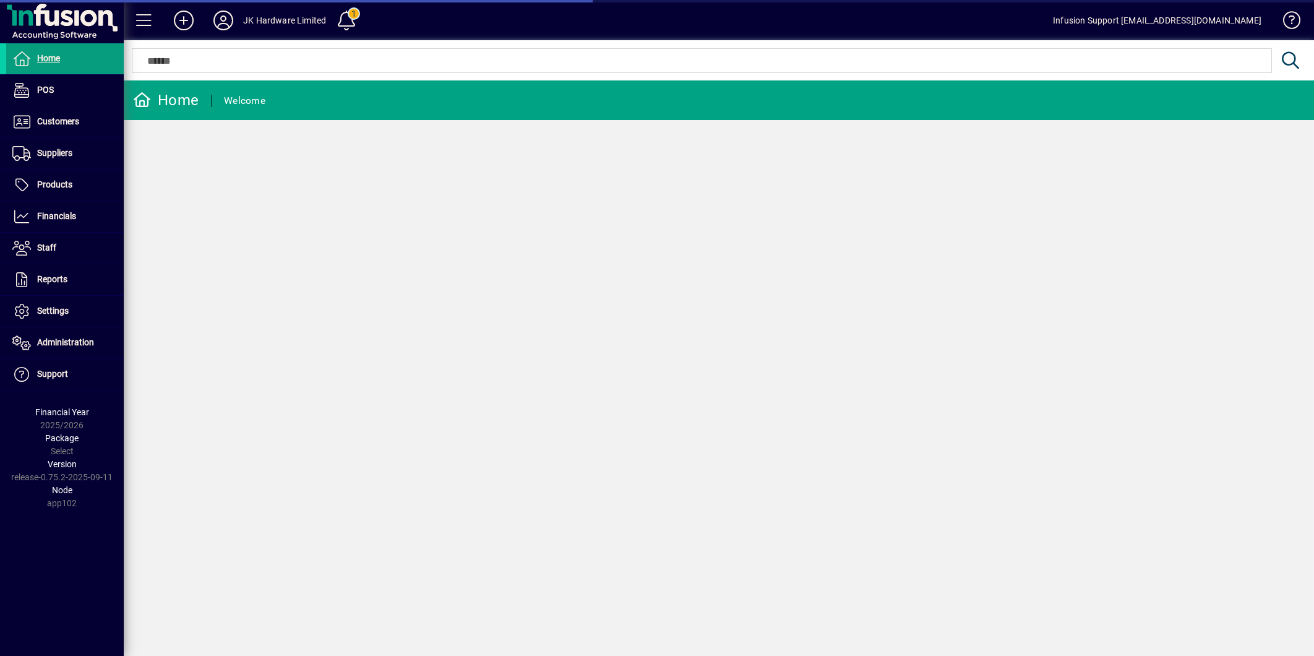 The image size is (1314, 656). Describe the element at coordinates (62, 412) in the screenshot. I see `span: Financial Year` at that location.